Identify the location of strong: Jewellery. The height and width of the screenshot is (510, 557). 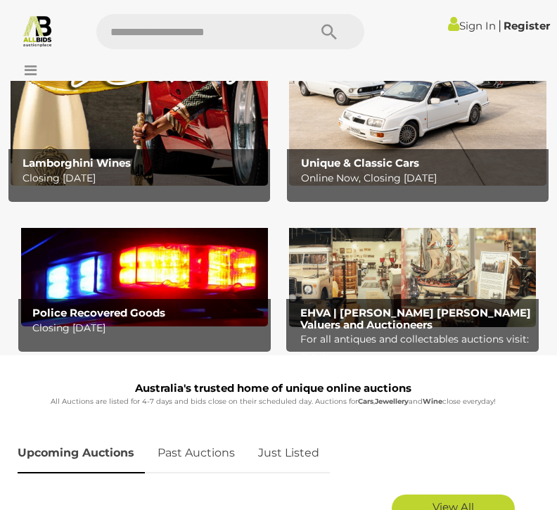
(392, 401).